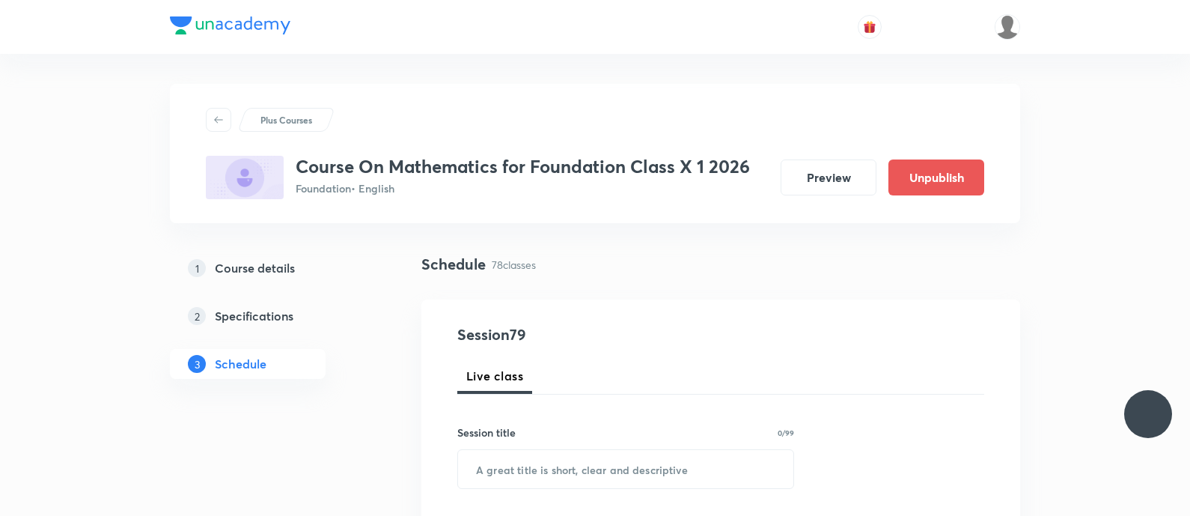 The image size is (1190, 516). I want to click on h3: Course On Mathematics for Foundation Class X 1 2026, so click(523, 166).